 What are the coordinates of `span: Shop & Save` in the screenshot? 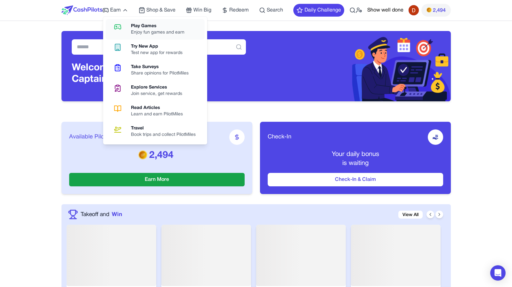 It's located at (161, 10).